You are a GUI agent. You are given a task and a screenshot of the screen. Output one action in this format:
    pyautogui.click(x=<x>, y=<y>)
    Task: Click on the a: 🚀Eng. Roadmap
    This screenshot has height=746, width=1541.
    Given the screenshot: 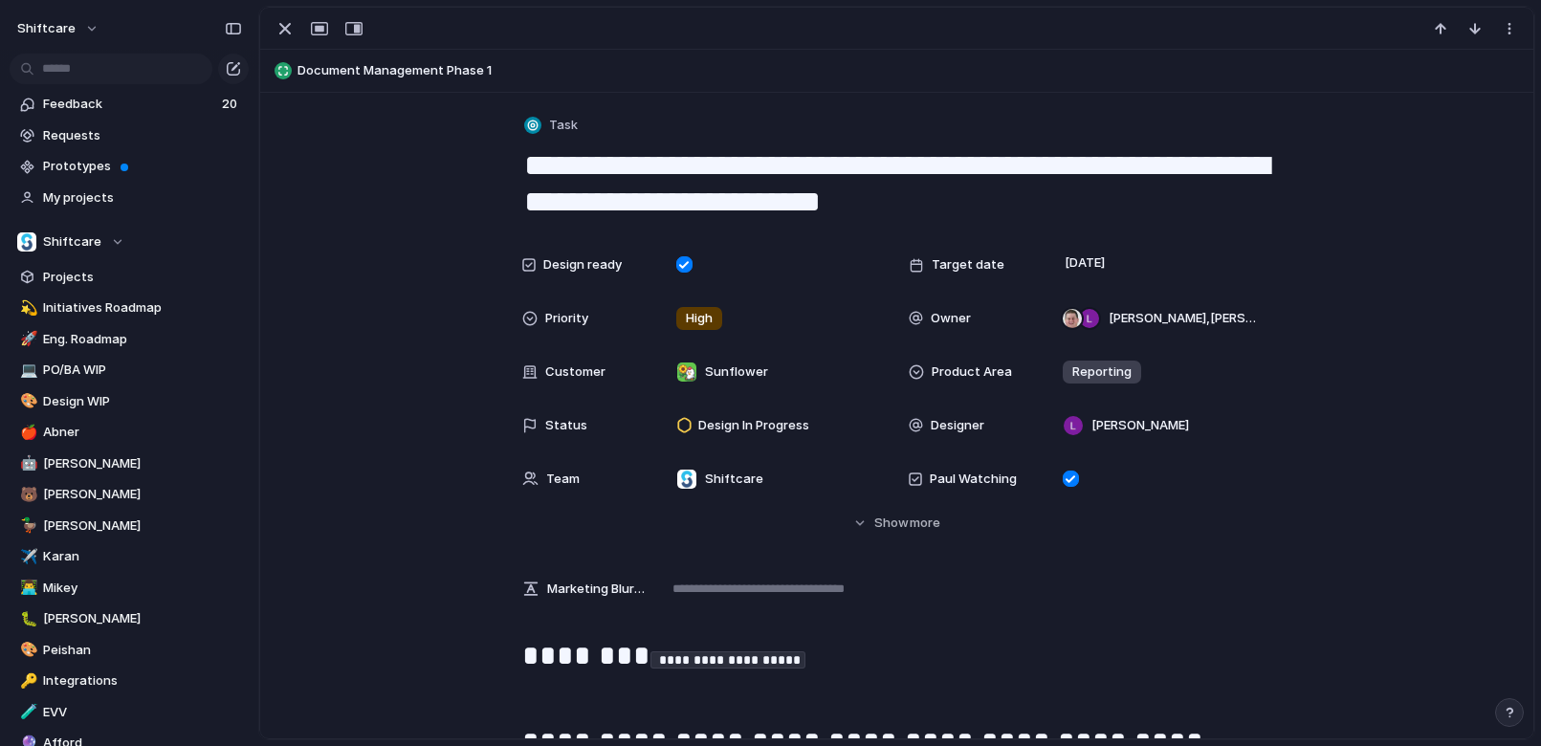 What is the action you would take?
    pyautogui.click(x=129, y=340)
    